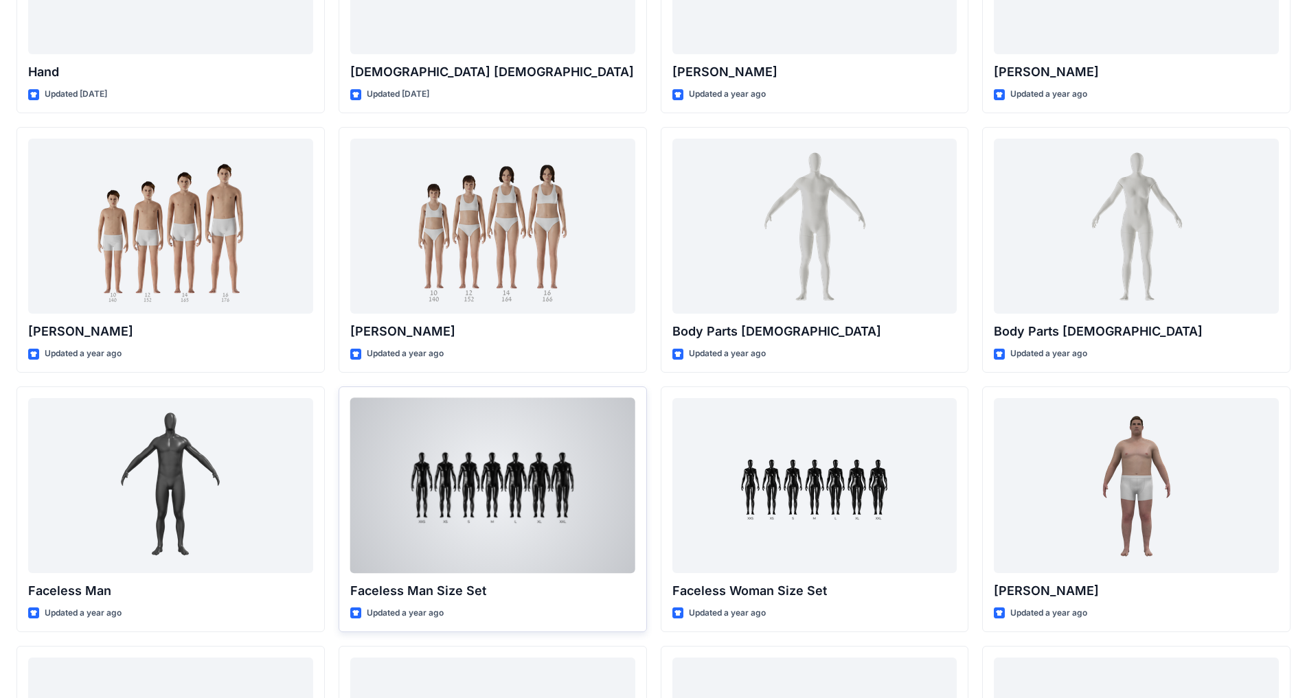 The width and height of the screenshot is (1307, 698). I want to click on p: Hand, so click(170, 72).